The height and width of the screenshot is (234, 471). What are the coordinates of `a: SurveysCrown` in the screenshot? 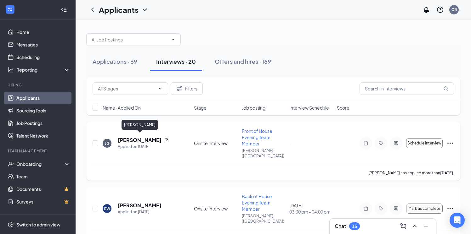 It's located at (43, 202).